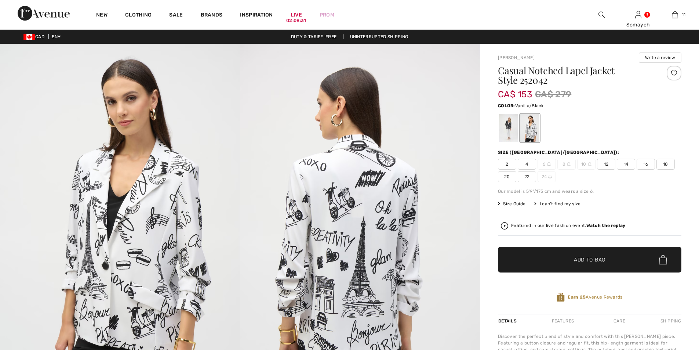  I want to click on span: 22, so click(527, 176).